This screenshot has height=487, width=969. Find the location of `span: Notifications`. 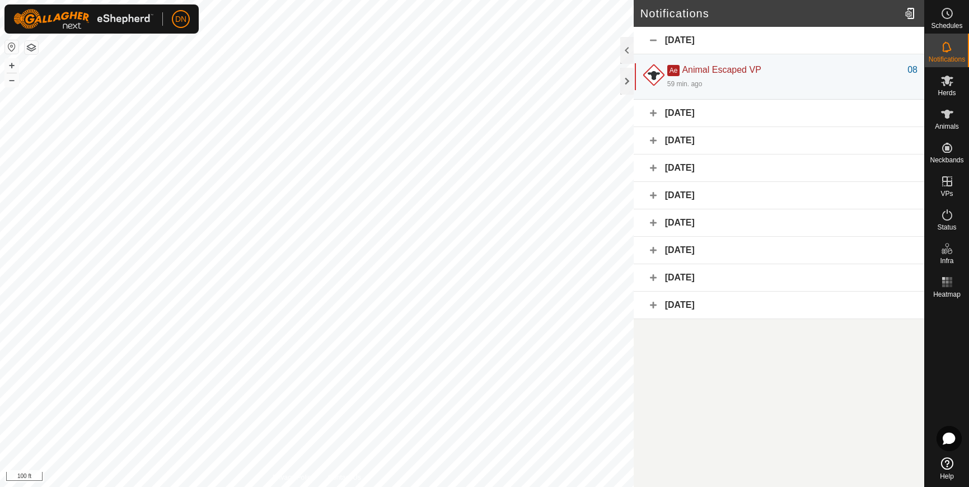

span: Notifications is located at coordinates (947, 59).